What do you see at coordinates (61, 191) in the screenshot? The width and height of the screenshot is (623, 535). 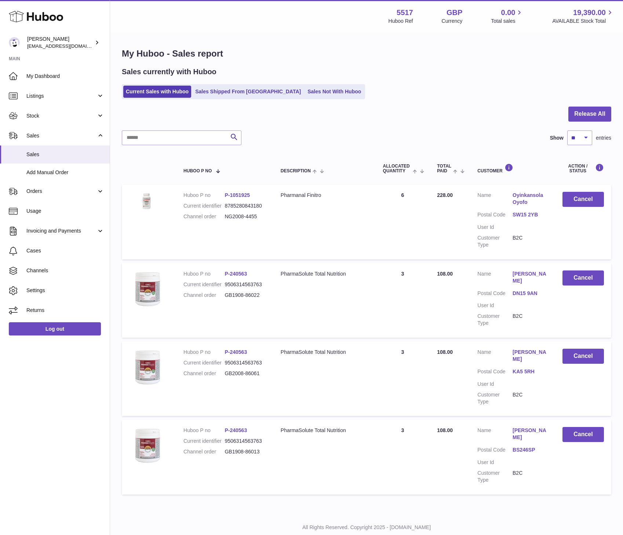 I see `span: Orders` at bounding box center [61, 191].